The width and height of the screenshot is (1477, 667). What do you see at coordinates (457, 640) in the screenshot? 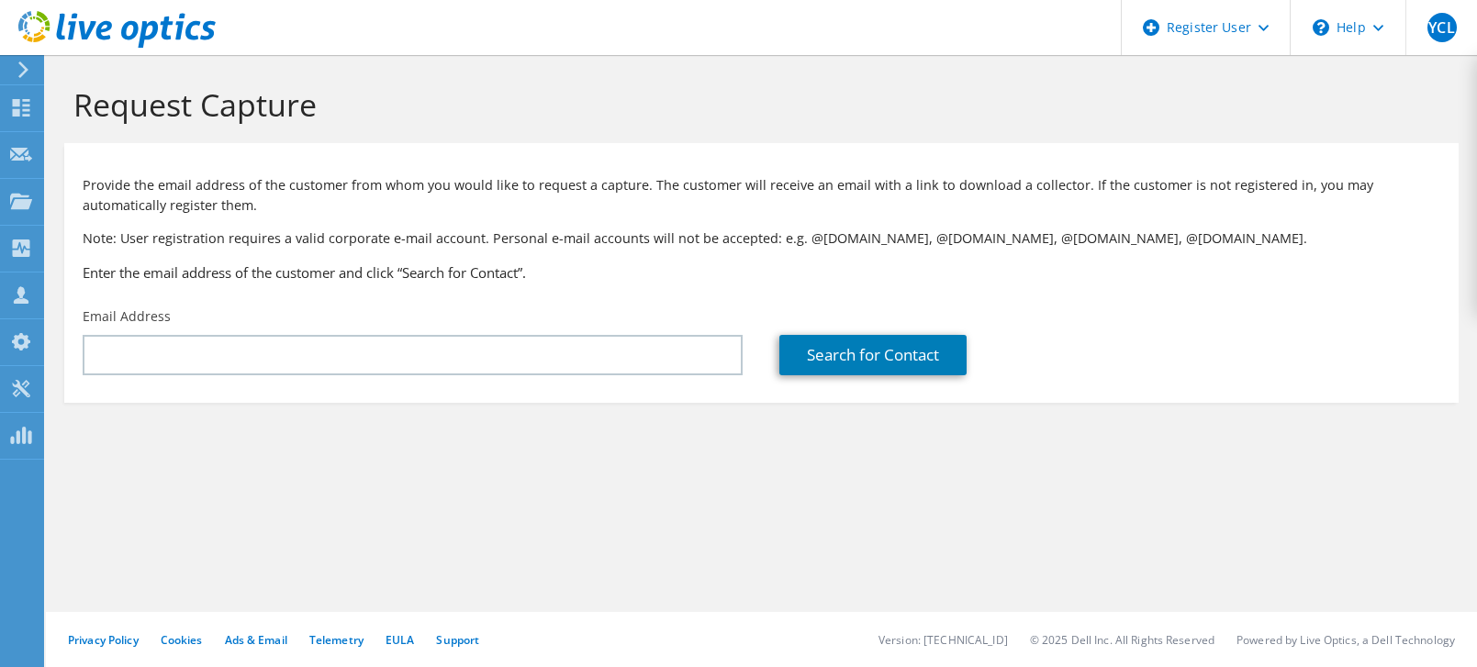
I see `a: Support` at bounding box center [457, 640].